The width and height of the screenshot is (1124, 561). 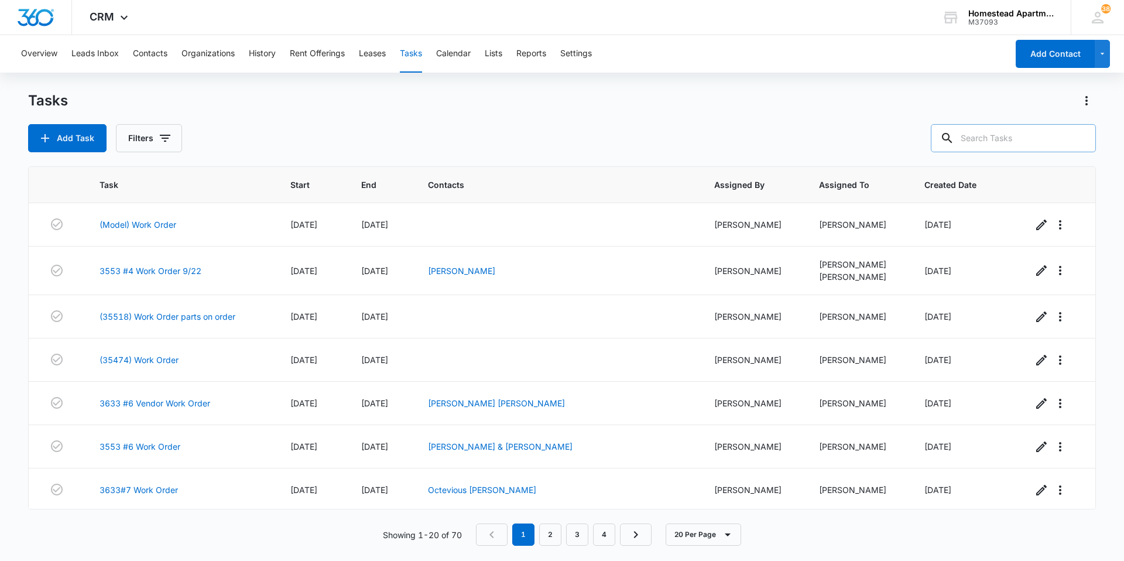 What do you see at coordinates (1055, 54) in the screenshot?
I see `button: Add Contact` at bounding box center [1055, 54].